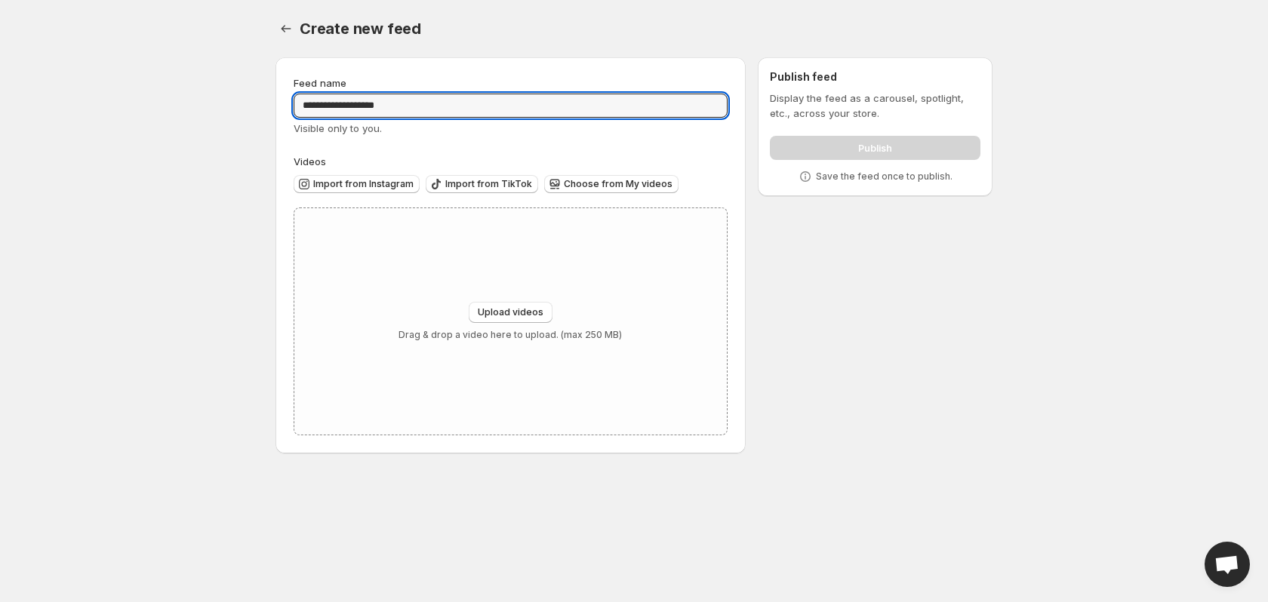 Image resolution: width=1268 pixels, height=602 pixels. What do you see at coordinates (884, 177) in the screenshot?
I see `p: Save the feed once to publish.` at bounding box center [884, 177].